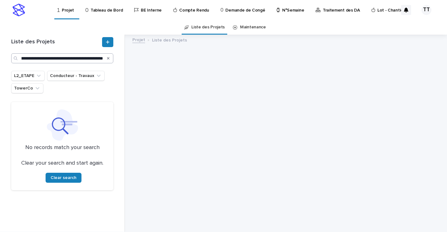  Describe the element at coordinates (63, 178) in the screenshot. I see `button: Clear search` at that location.